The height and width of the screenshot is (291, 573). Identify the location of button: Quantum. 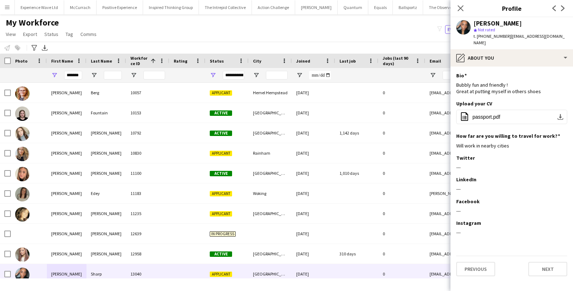
(353, 7).